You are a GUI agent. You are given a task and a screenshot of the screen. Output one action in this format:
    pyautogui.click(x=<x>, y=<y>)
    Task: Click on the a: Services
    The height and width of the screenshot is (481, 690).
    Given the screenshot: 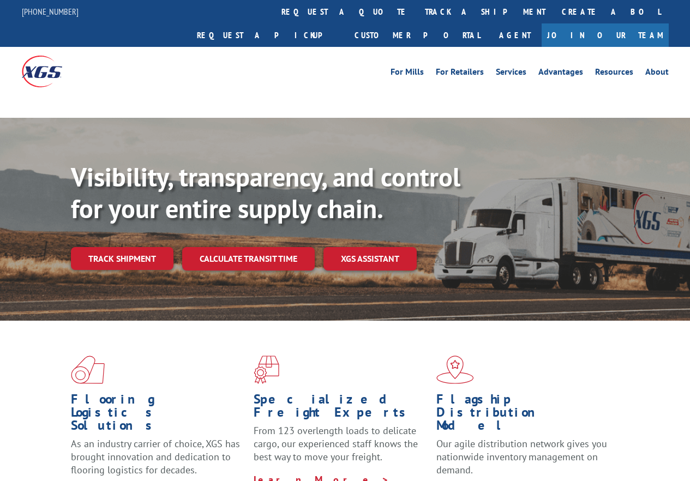 What is the action you would take?
    pyautogui.click(x=511, y=74)
    